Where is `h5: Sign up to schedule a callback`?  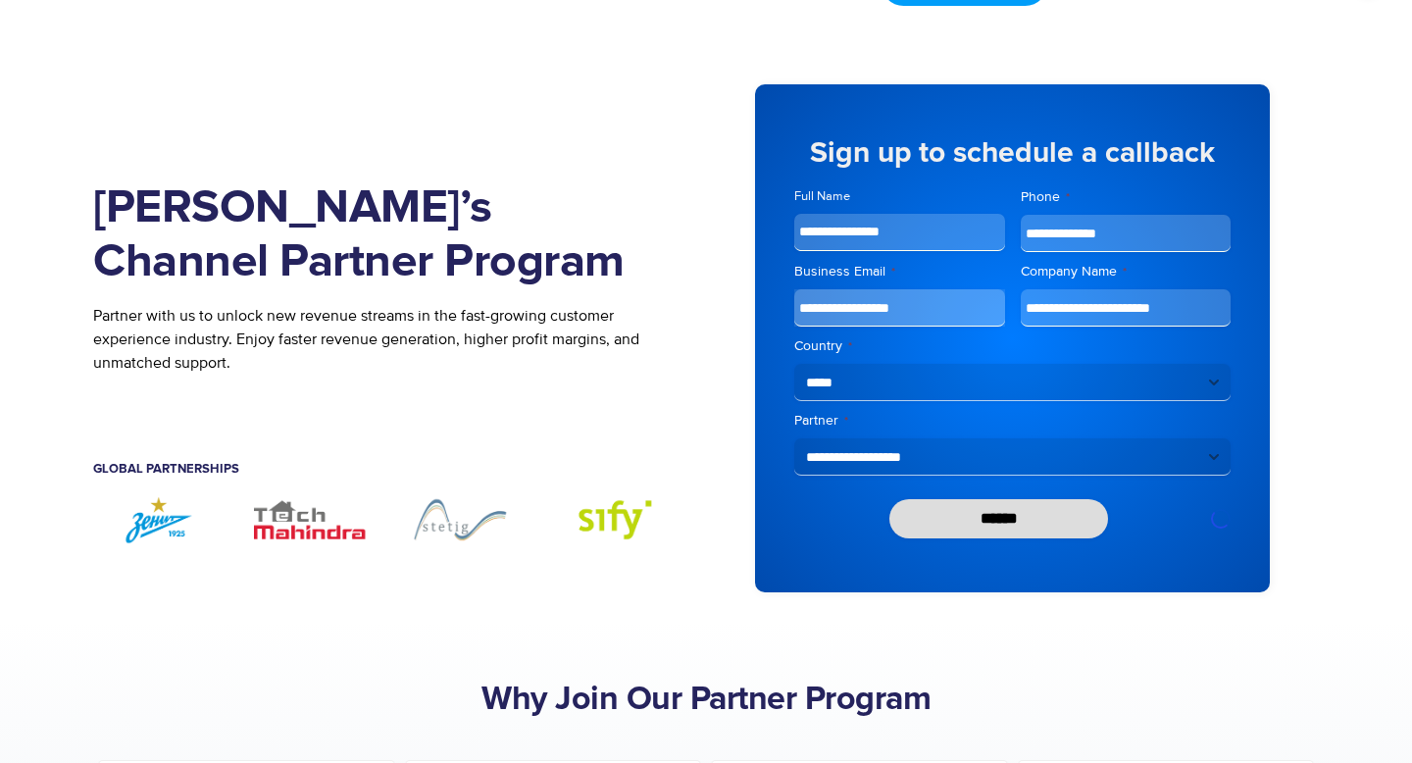
h5: Sign up to schedule a callback is located at coordinates (1012, 153).